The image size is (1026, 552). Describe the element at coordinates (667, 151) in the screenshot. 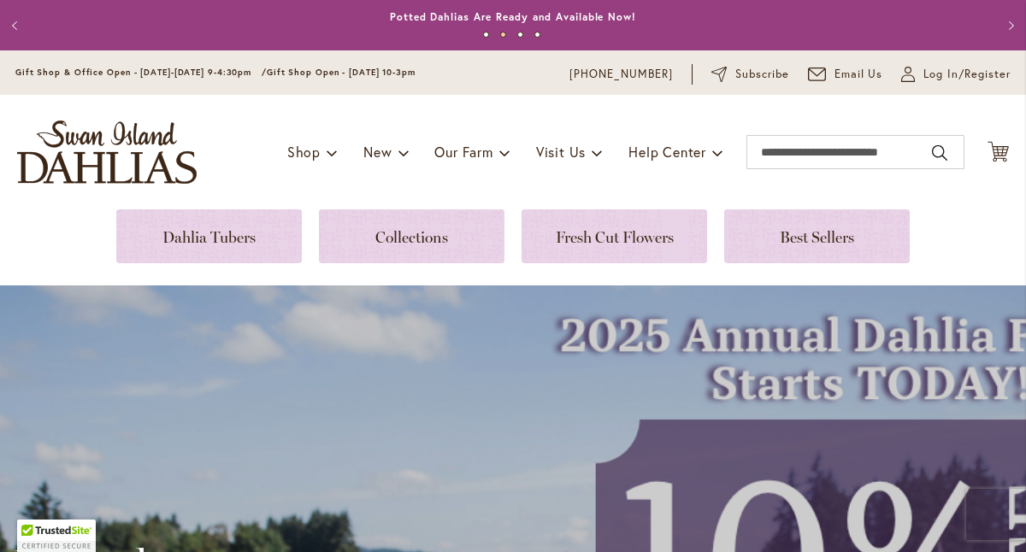

I see `span: Help Center` at that location.